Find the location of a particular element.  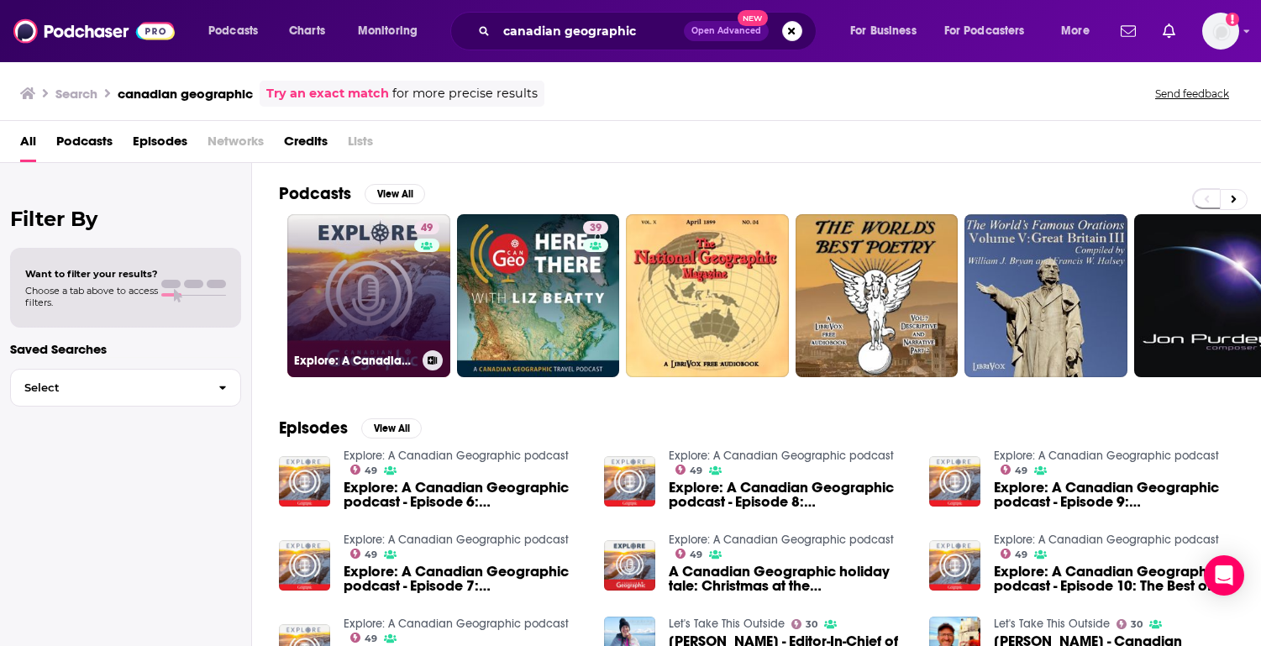

span: Monitoring is located at coordinates (387, 31).